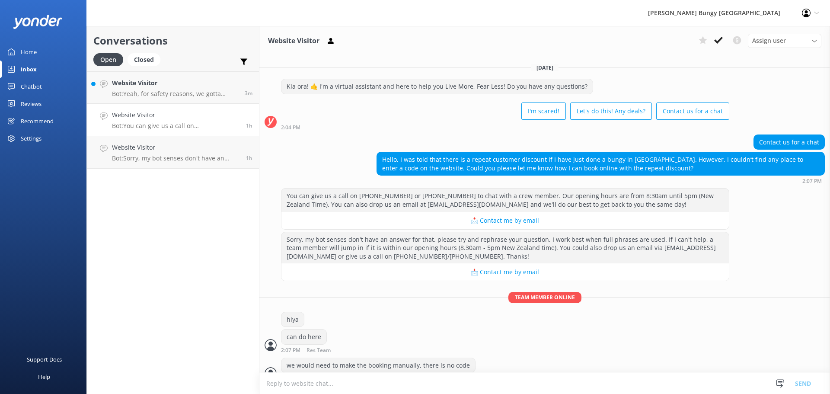  What do you see at coordinates (29, 52) in the screenshot?
I see `div: Home` at bounding box center [29, 52].